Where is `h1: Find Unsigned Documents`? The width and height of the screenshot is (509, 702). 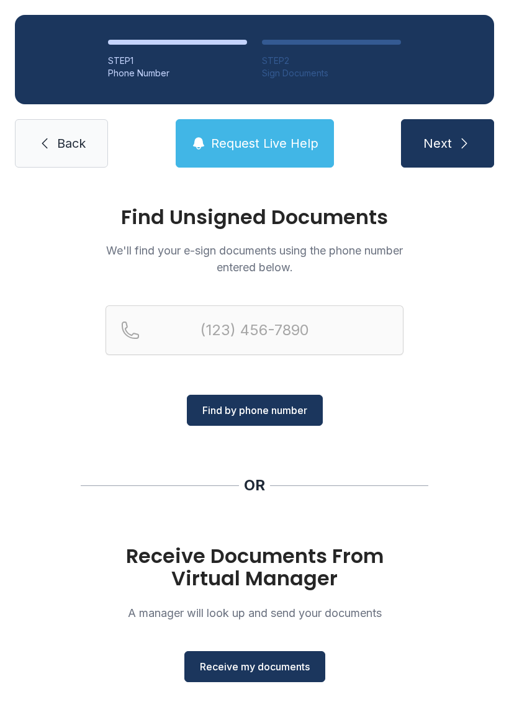
h1: Find Unsigned Documents is located at coordinates (254, 217).